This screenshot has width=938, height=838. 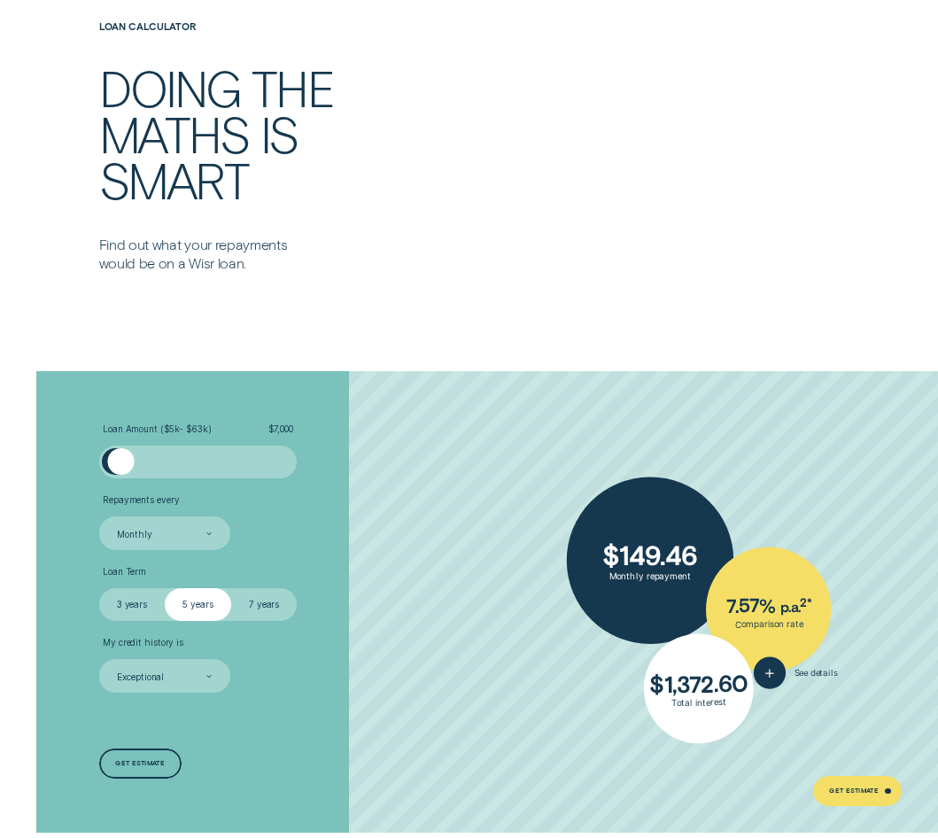 What do you see at coordinates (197, 604) in the screenshot?
I see `label: 5 years` at bounding box center [197, 604].